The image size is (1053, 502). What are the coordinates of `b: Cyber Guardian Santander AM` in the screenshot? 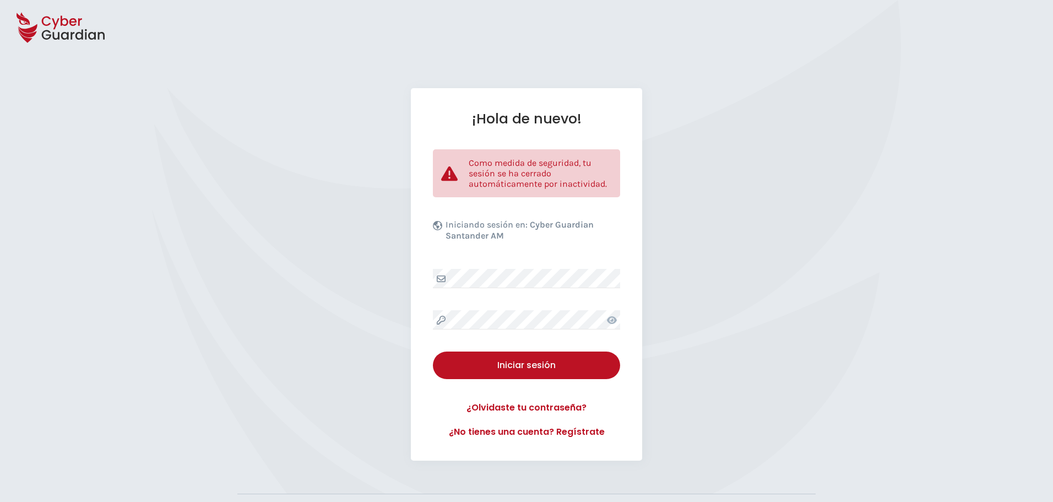 It's located at (520, 230).